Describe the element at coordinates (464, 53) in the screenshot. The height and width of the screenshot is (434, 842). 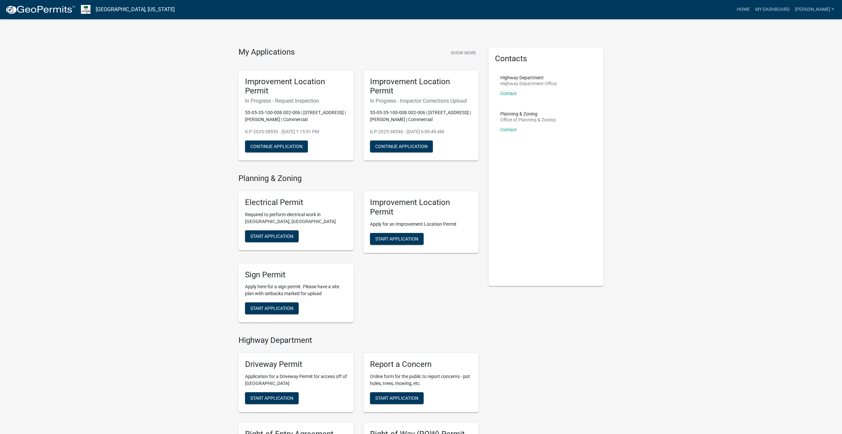
I see `button: Show More` at that location.